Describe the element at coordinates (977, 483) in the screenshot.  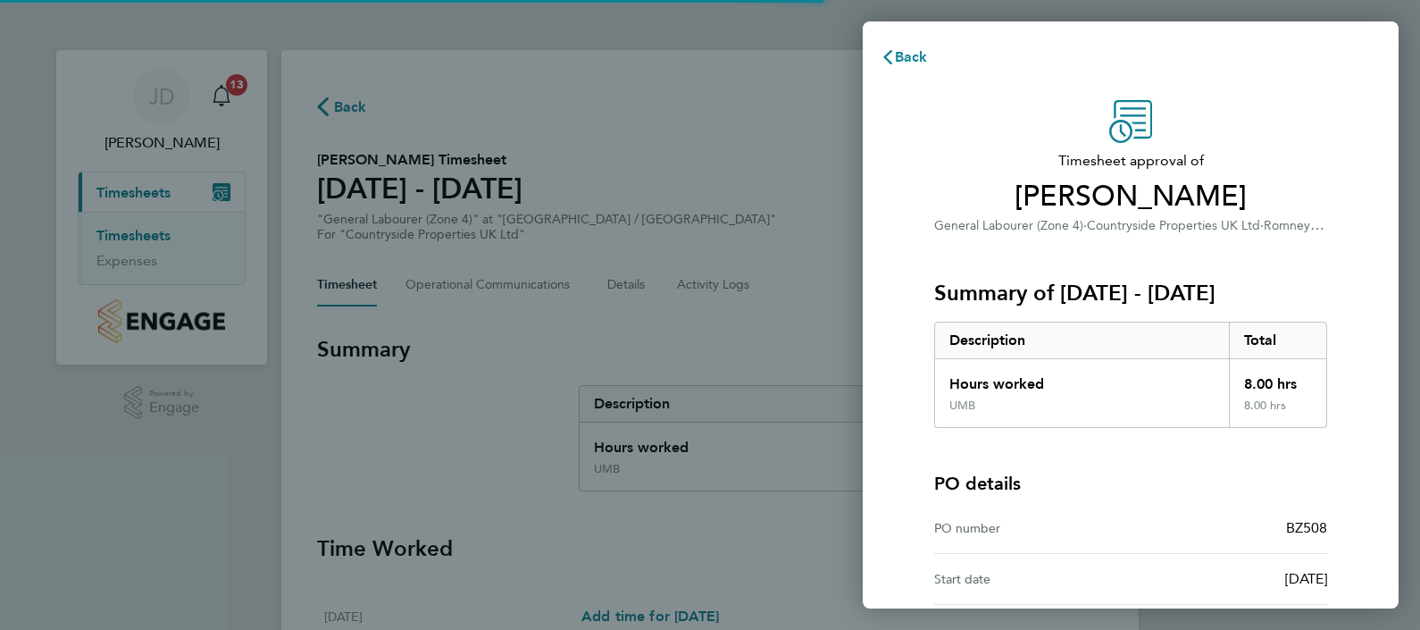
I see `h4: PO details` at that location.